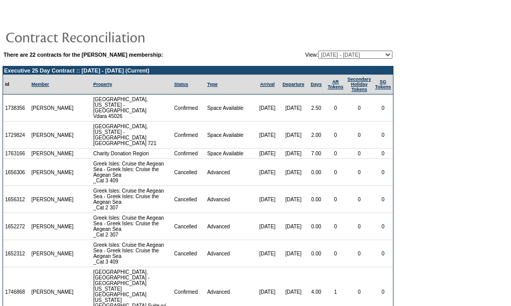 The height and width of the screenshot is (306, 511). Describe the element at coordinates (267, 84) in the screenshot. I see `a: Arrival` at that location.